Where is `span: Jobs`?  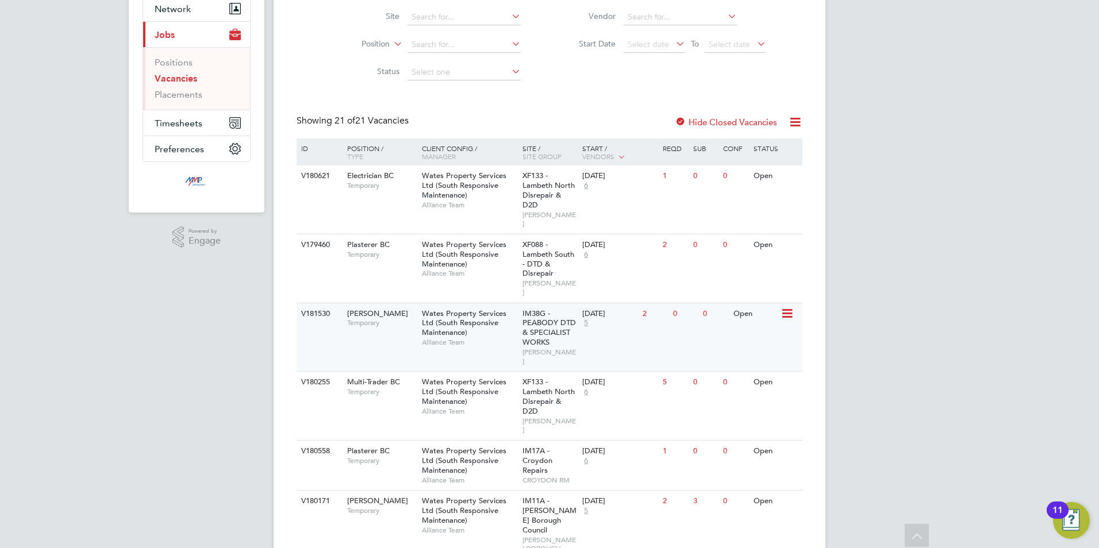
span: Jobs is located at coordinates (164, 34).